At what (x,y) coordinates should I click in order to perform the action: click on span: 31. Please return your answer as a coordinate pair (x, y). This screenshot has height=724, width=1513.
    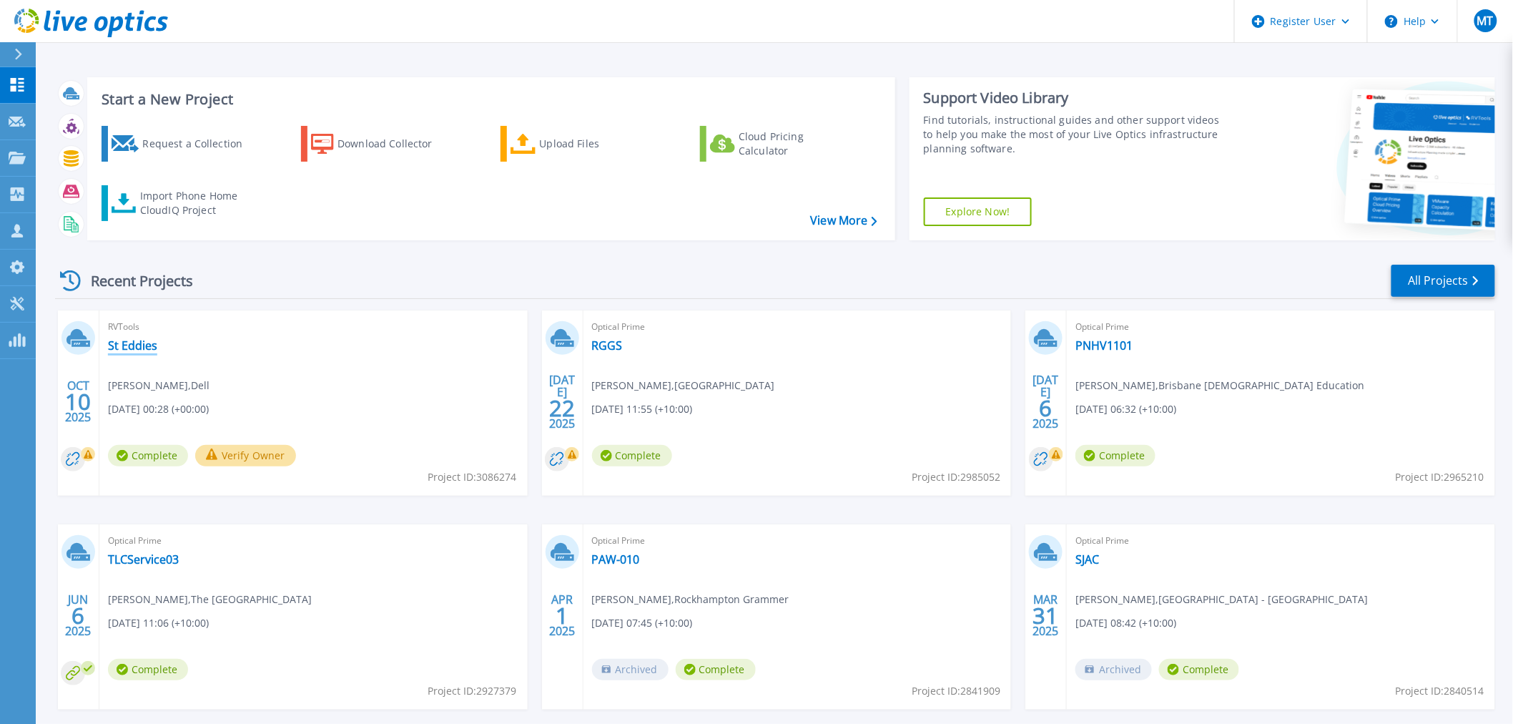
    Looking at the image, I should click on (1046, 615).